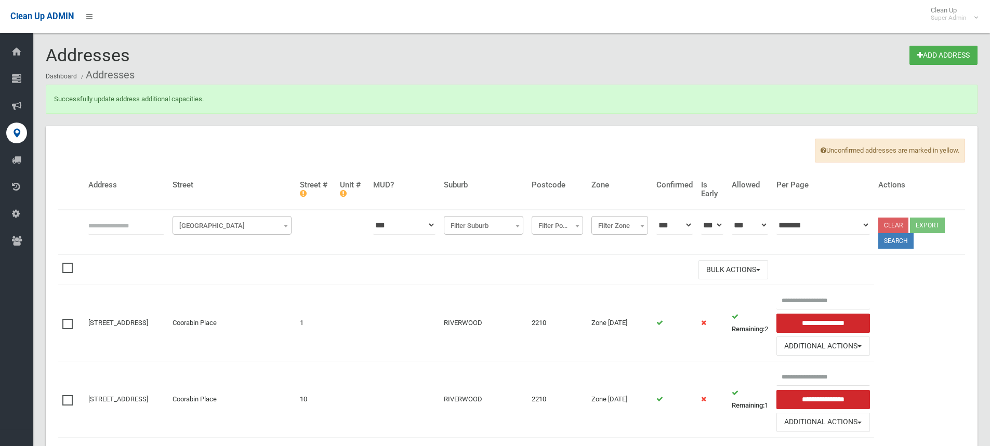 The width and height of the screenshot is (990, 446). Describe the element at coordinates (750, 185) in the screenshot. I see `h4: Allowed` at that location.